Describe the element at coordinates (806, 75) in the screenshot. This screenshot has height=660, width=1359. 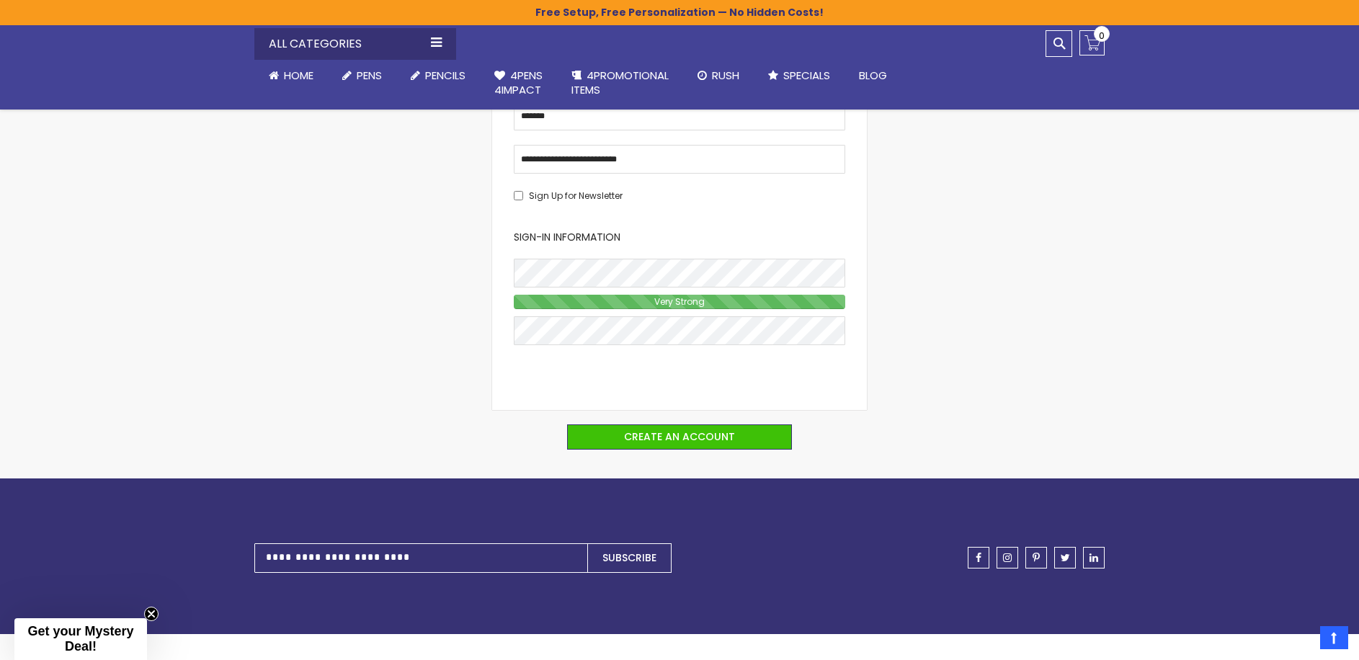
I see `span: Specials` at that location.